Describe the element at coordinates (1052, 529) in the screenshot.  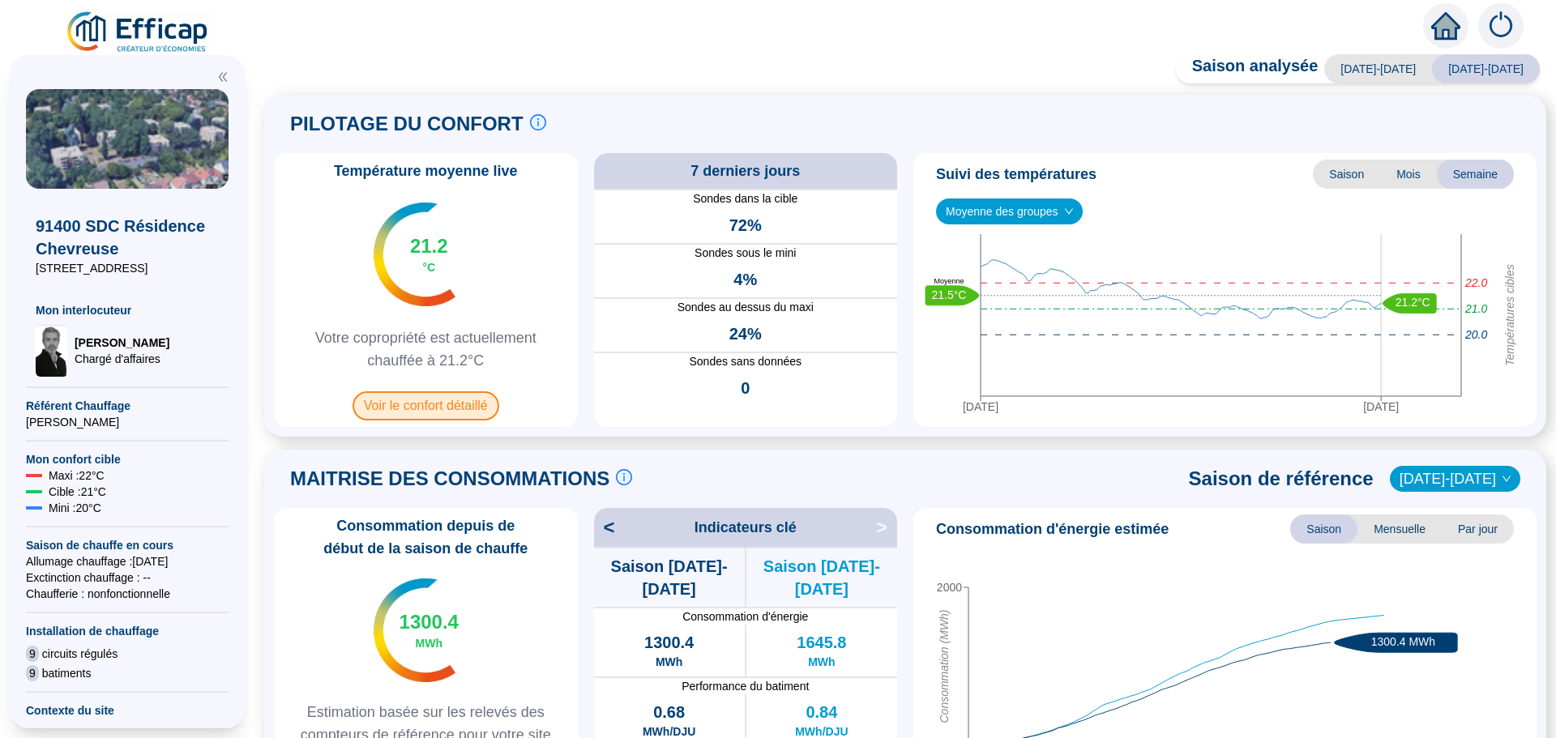
I see `span: Consommation d'énergie estimée` at that location.